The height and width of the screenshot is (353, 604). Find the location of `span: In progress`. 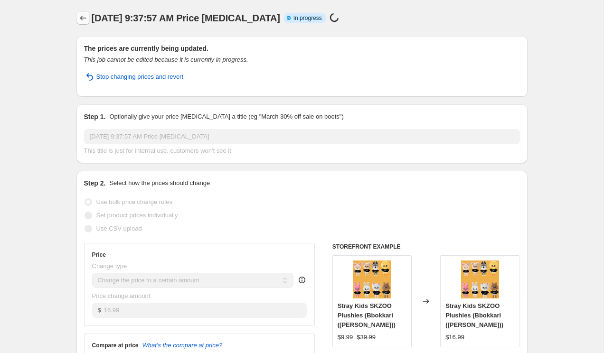

span: In progress is located at coordinates (308, 18).